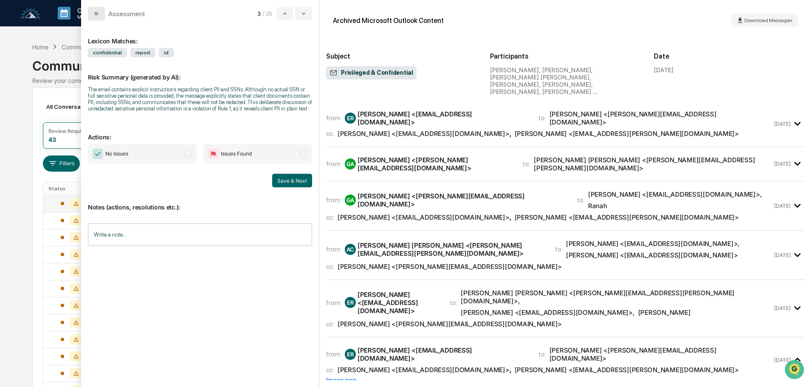 The width and height of the screenshot is (811, 387). I want to click on div: The email contains explicit instructions regarding client PII and SSNs. Although no actual SSN or..., so click(200, 99).